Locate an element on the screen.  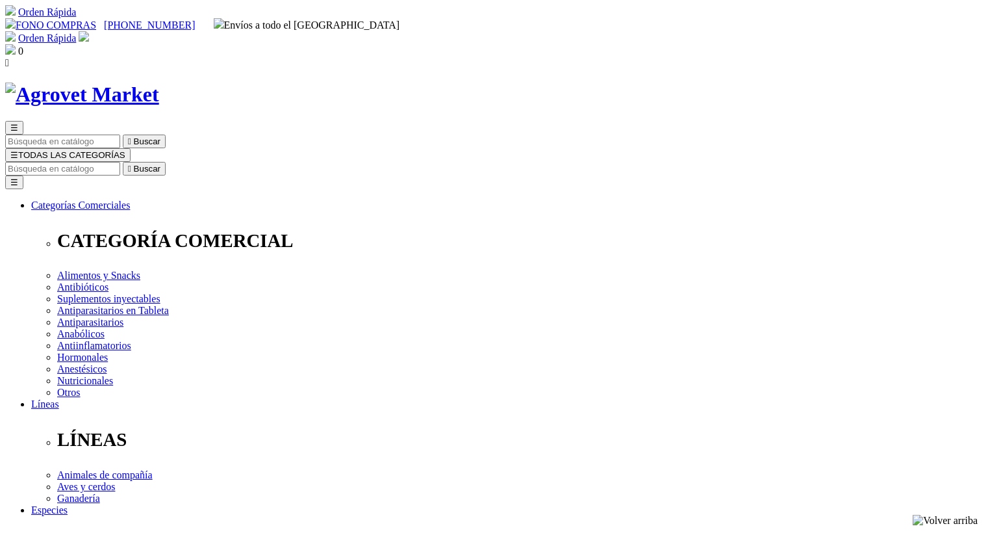
span: Antibióticos is located at coordinates (83, 287).